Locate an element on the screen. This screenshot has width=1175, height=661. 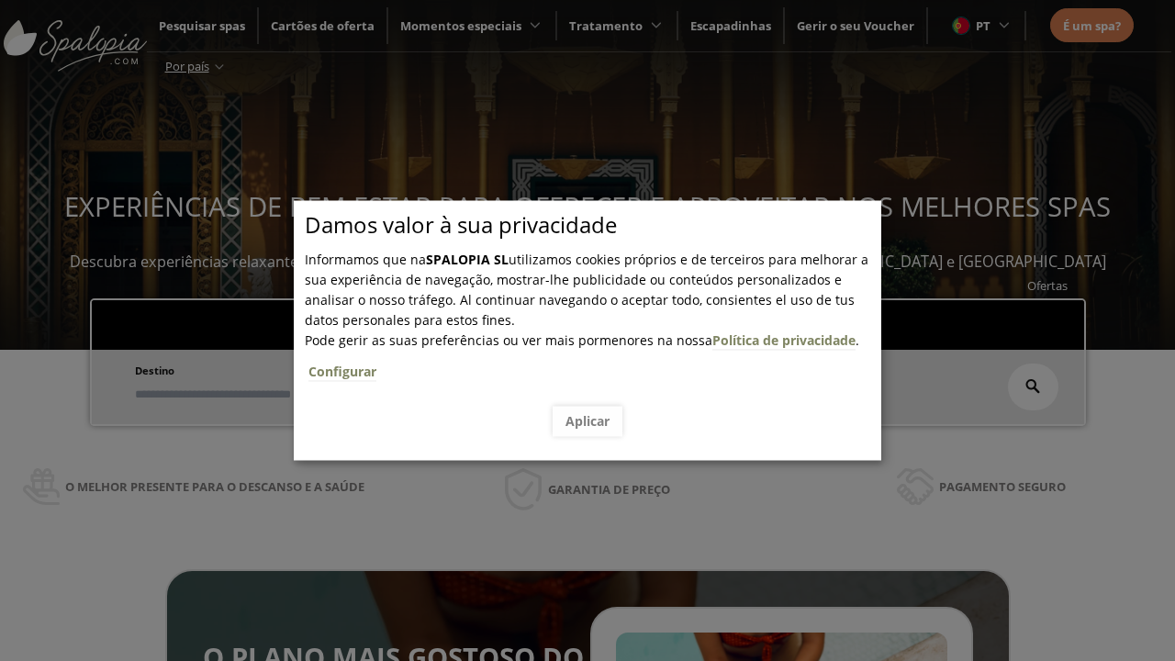
a: Configurar is located at coordinates (342, 372).